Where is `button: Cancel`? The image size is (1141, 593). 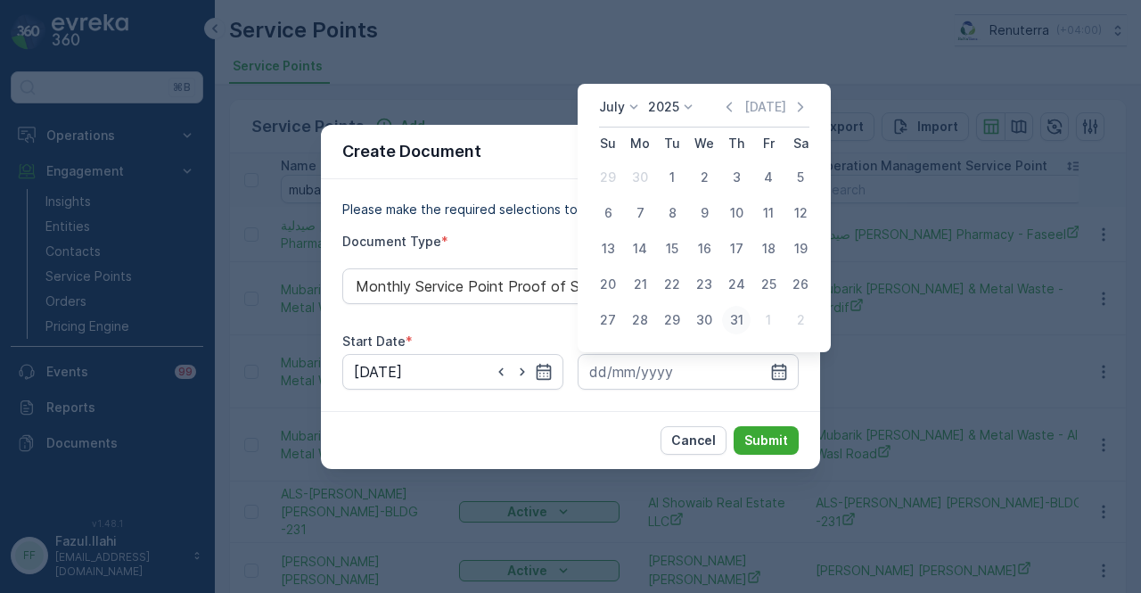
button: Cancel is located at coordinates (694, 440).